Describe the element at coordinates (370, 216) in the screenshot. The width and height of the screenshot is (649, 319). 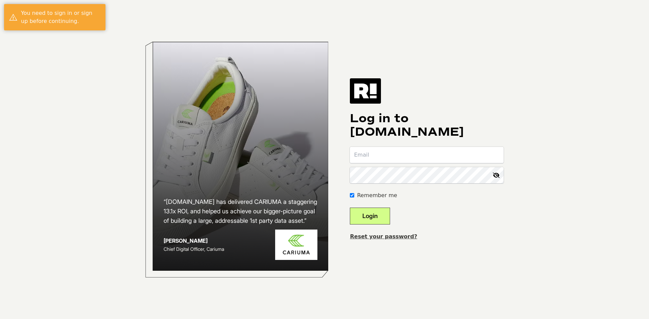
I see `button: Login` at that location.